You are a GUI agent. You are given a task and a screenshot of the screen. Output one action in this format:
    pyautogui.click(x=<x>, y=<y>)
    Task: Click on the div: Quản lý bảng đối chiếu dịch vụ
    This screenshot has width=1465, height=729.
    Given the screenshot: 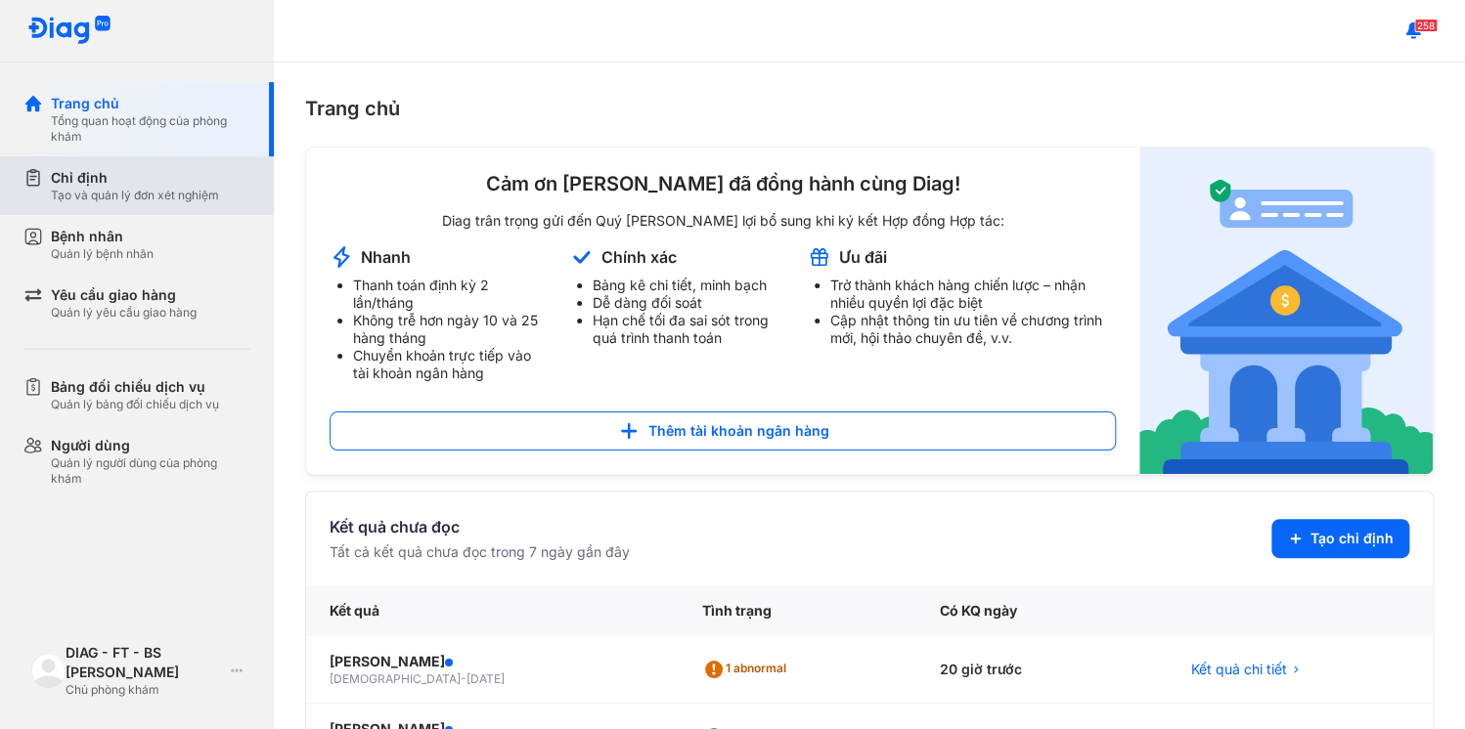 What is the action you would take?
    pyautogui.click(x=135, y=405)
    